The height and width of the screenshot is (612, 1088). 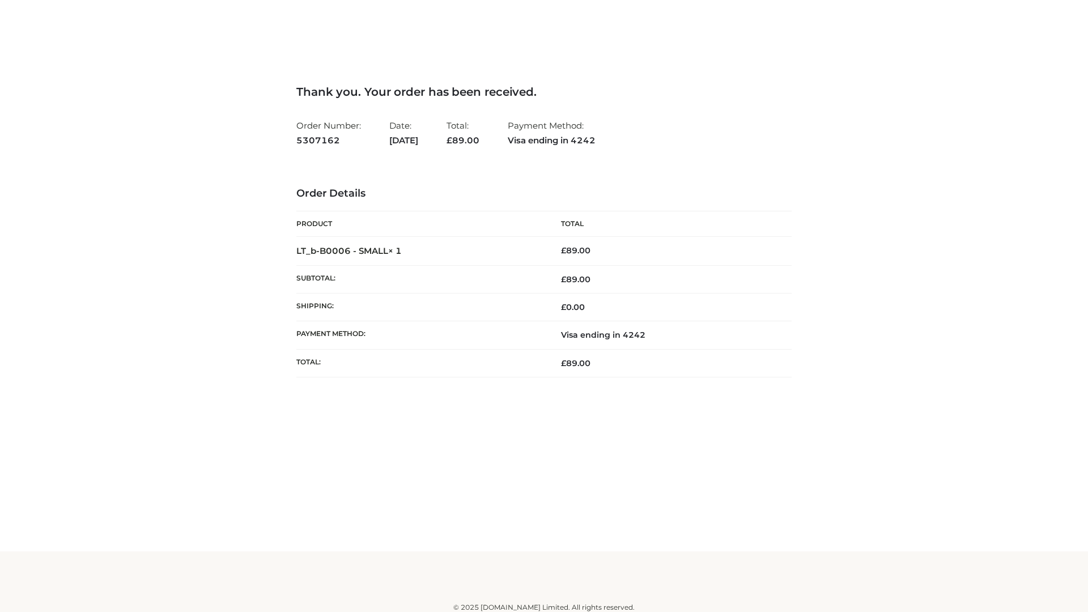 What do you see at coordinates (395, 250) in the screenshot?
I see `strong: × 1` at bounding box center [395, 250].